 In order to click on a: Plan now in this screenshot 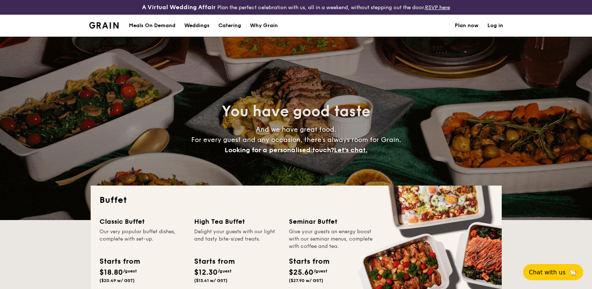, I will do `click(467, 26)`.